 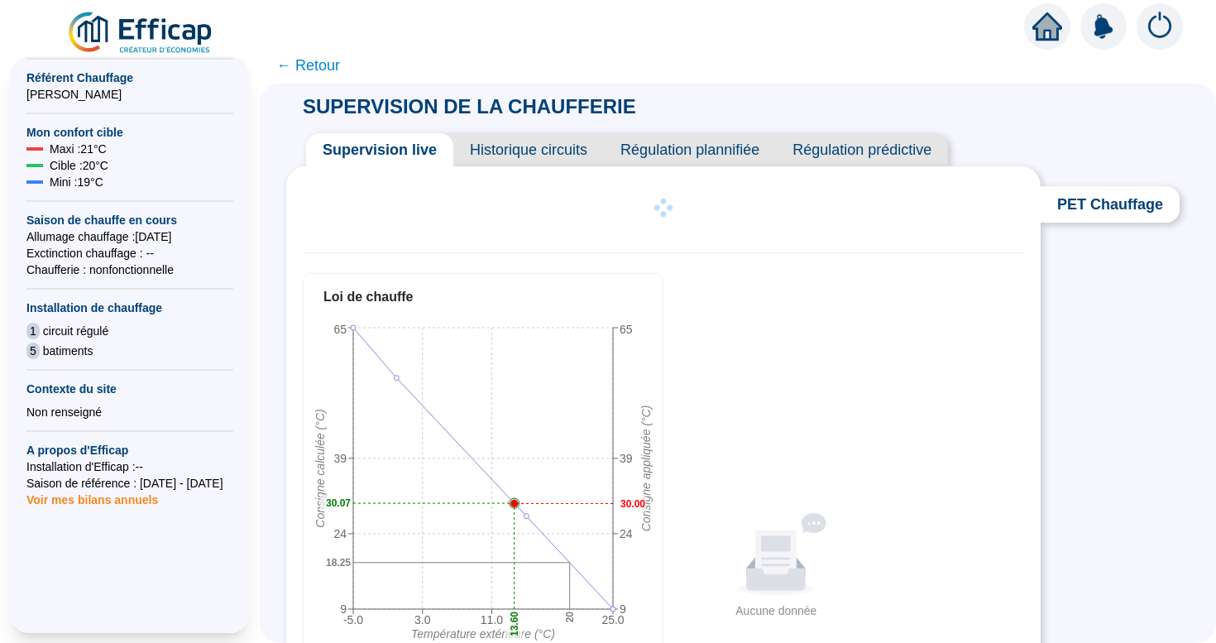 What do you see at coordinates (862, 150) in the screenshot?
I see `span: Régulation prédictive` at bounding box center [862, 150].